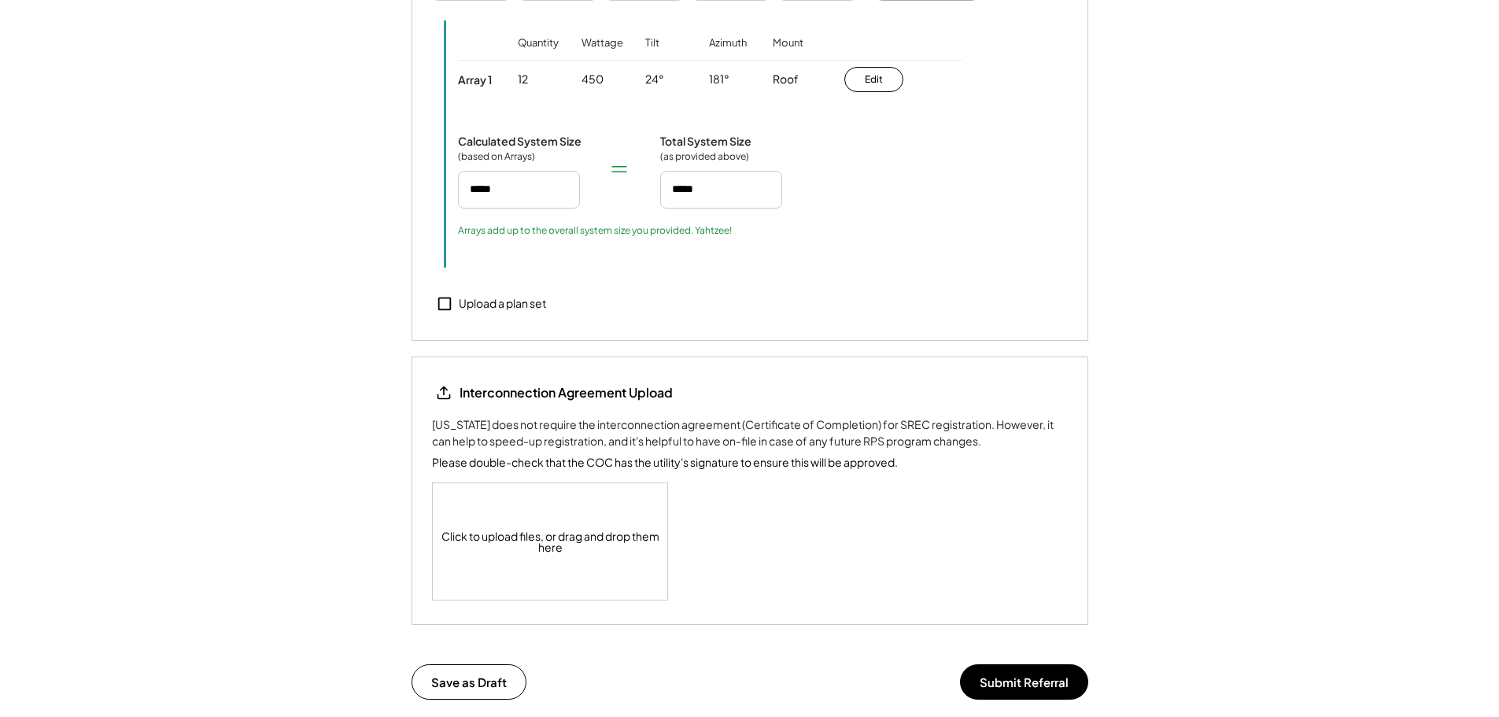 Image resolution: width=1499 pixels, height=717 pixels. What do you see at coordinates (728, 54) in the screenshot?
I see `div: Azimuth` at bounding box center [728, 54].